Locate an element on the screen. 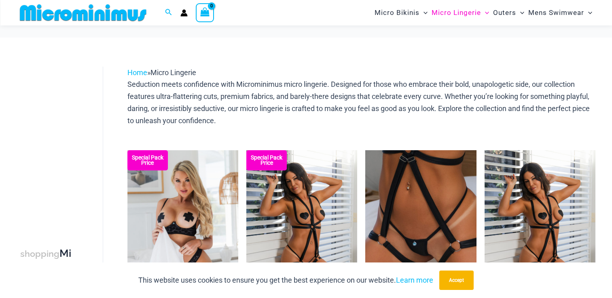  a: Learn more is located at coordinates (414, 280).